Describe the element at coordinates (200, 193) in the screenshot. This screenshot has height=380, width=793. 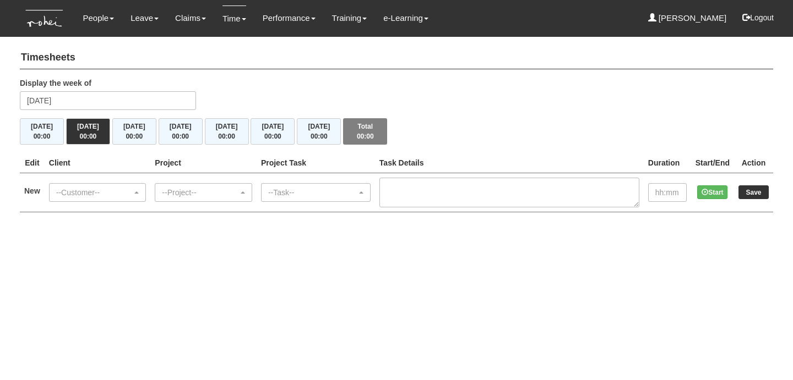
I see `div: --Project--` at that location.